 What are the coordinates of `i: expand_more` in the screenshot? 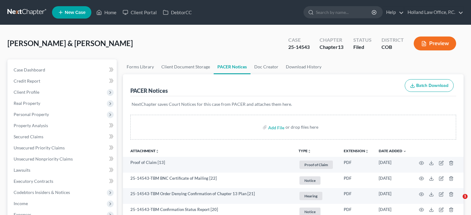 It's located at (404, 151).